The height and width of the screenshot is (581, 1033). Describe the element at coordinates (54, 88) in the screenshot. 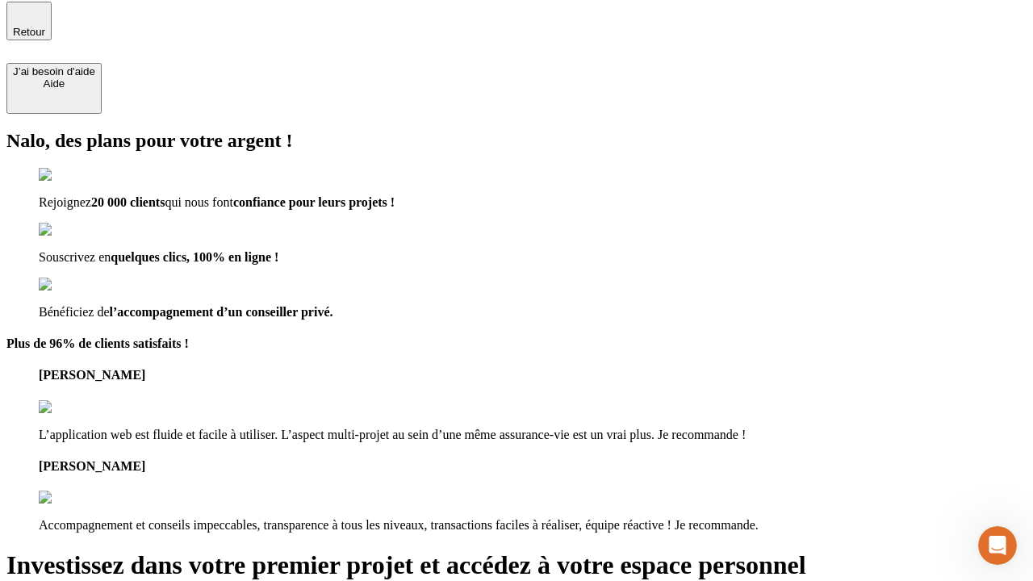

I see `button: J’ai besoin d'aideAide` at that location.